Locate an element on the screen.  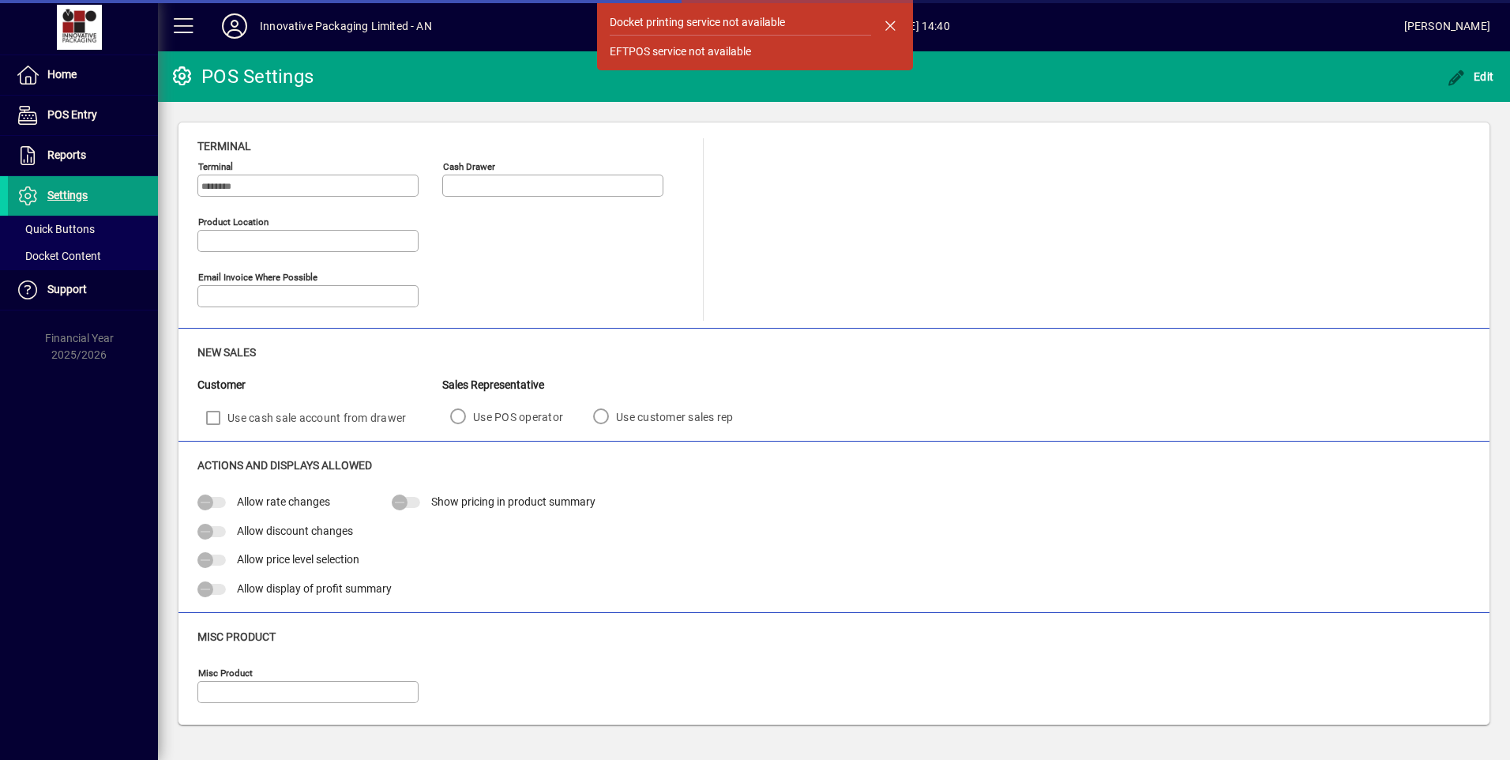
div: EFTPOS service not available is located at coordinates (680, 51).